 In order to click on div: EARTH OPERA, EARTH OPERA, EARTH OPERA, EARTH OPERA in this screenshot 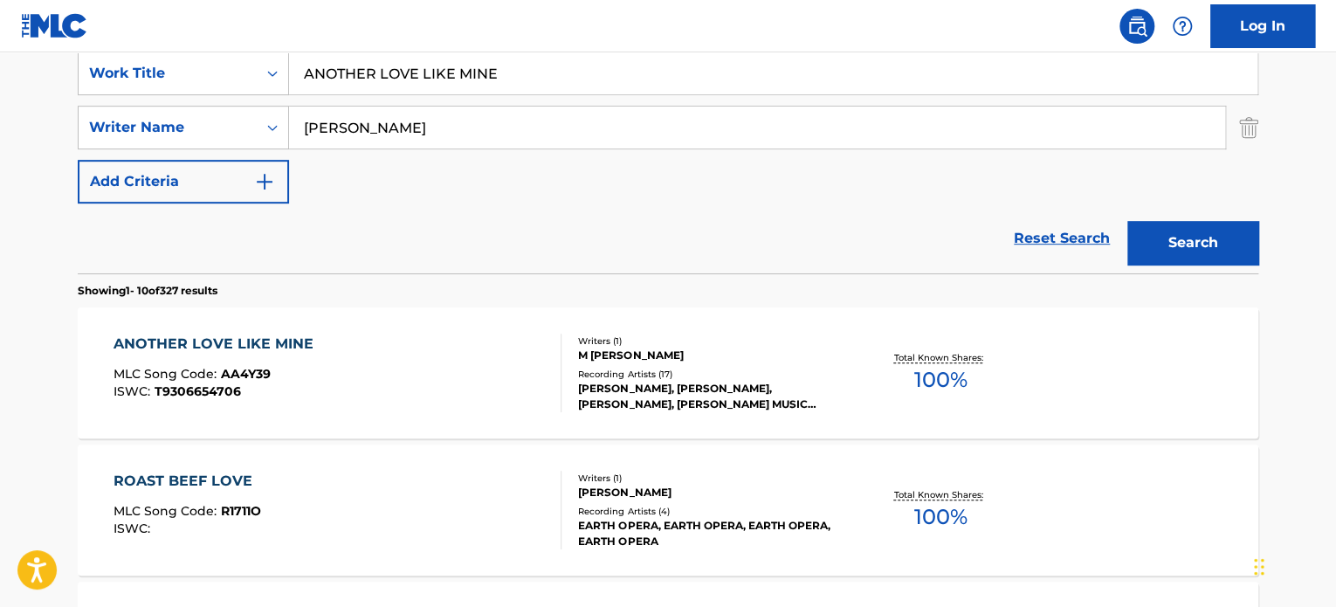, I will do `click(710, 534)`.